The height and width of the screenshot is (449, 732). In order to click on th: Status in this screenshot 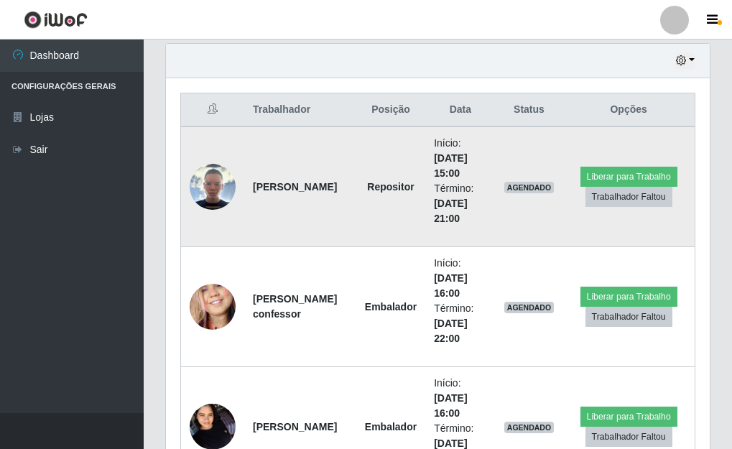, I will do `click(529, 110)`.